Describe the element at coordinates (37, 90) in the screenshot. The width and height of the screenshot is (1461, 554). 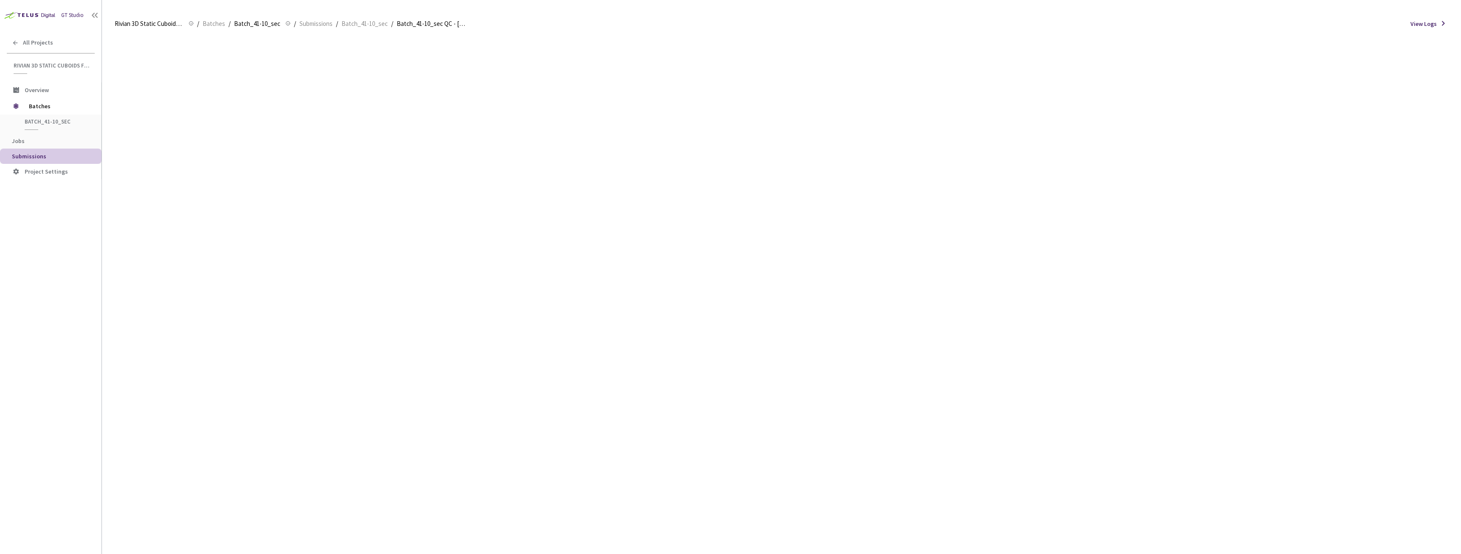
I see `span: Overview` at that location.